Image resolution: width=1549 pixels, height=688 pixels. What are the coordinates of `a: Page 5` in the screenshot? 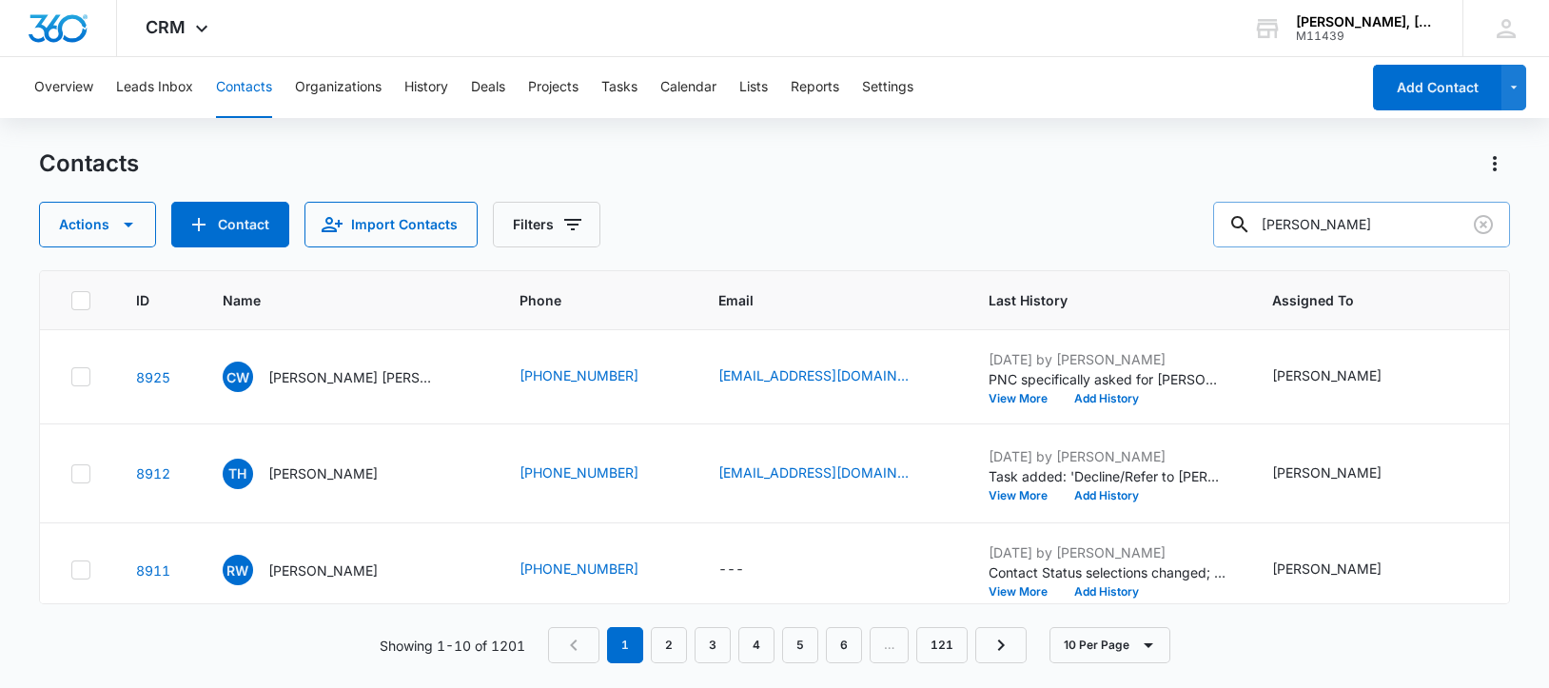 It's located at (800, 645).